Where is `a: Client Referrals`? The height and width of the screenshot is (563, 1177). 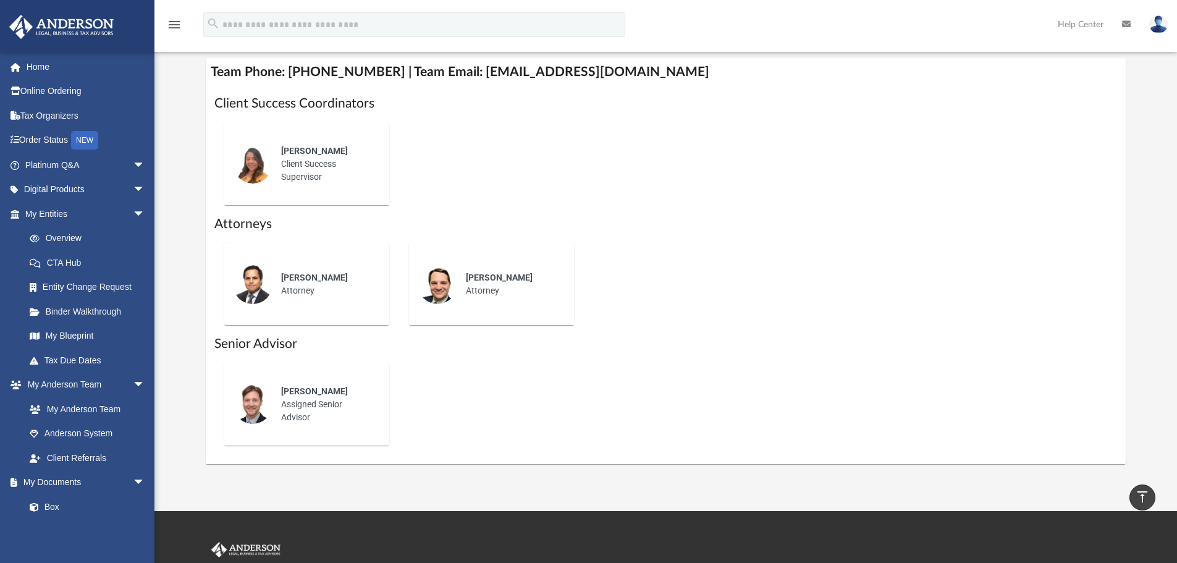
a: Client Referrals is located at coordinates (87, 458).